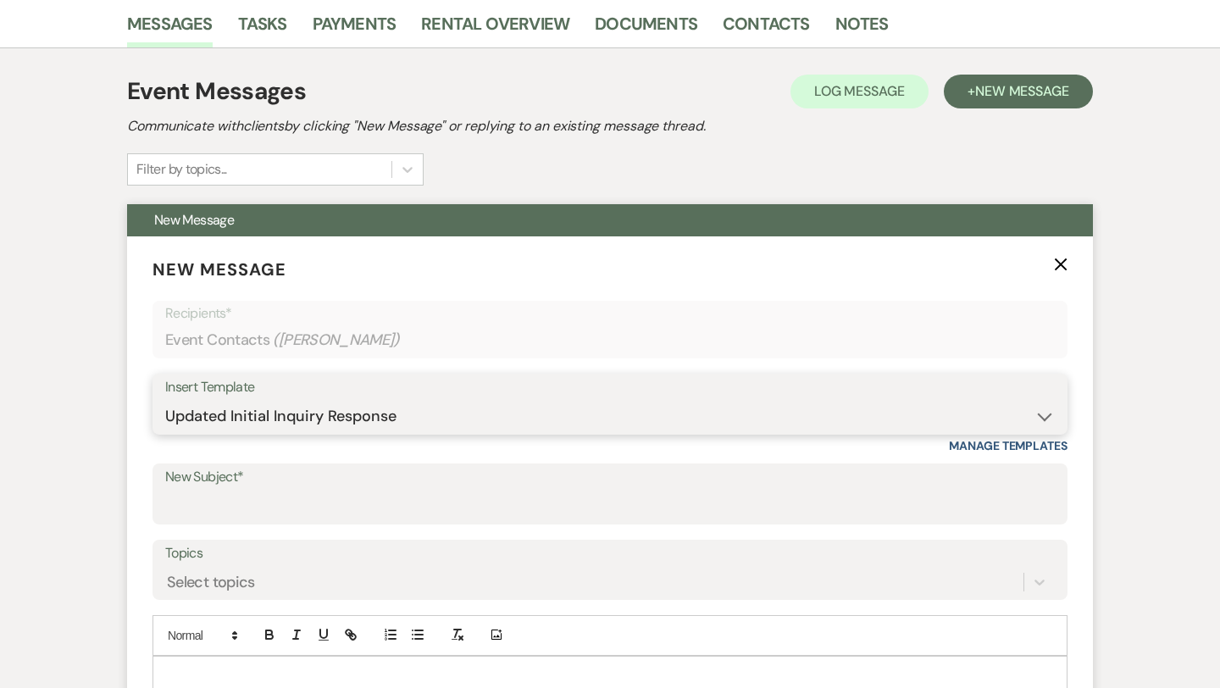 This screenshot has height=688, width=1220. What do you see at coordinates (495, 29) in the screenshot?
I see `a: Rental Overview` at bounding box center [495, 29].